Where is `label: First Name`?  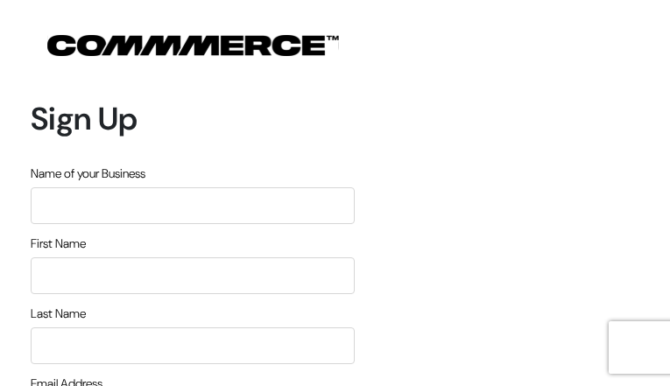
label: First Name is located at coordinates (58, 243).